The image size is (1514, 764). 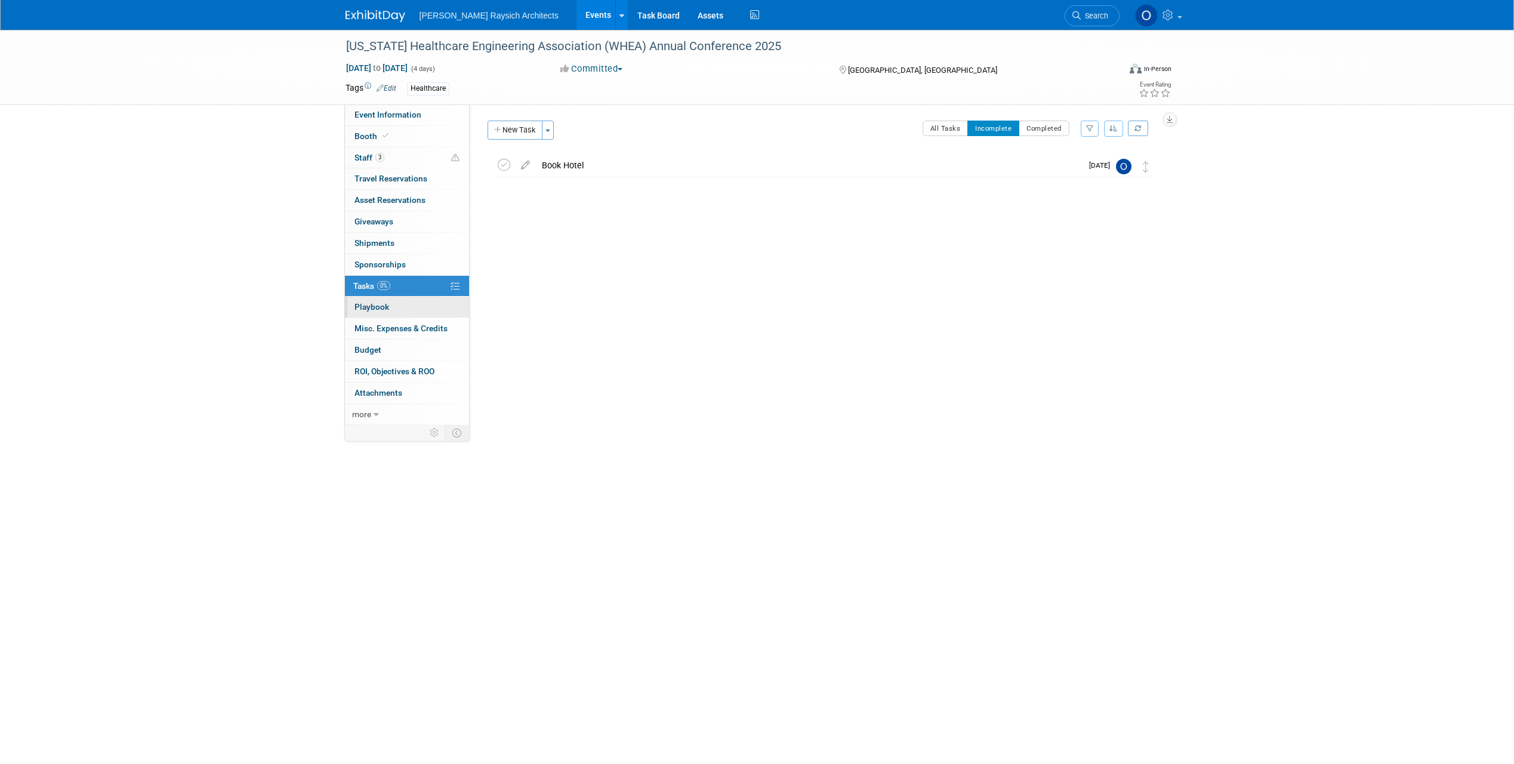 What do you see at coordinates (407, 200) in the screenshot?
I see `a: Asset Reservations` at bounding box center [407, 200].